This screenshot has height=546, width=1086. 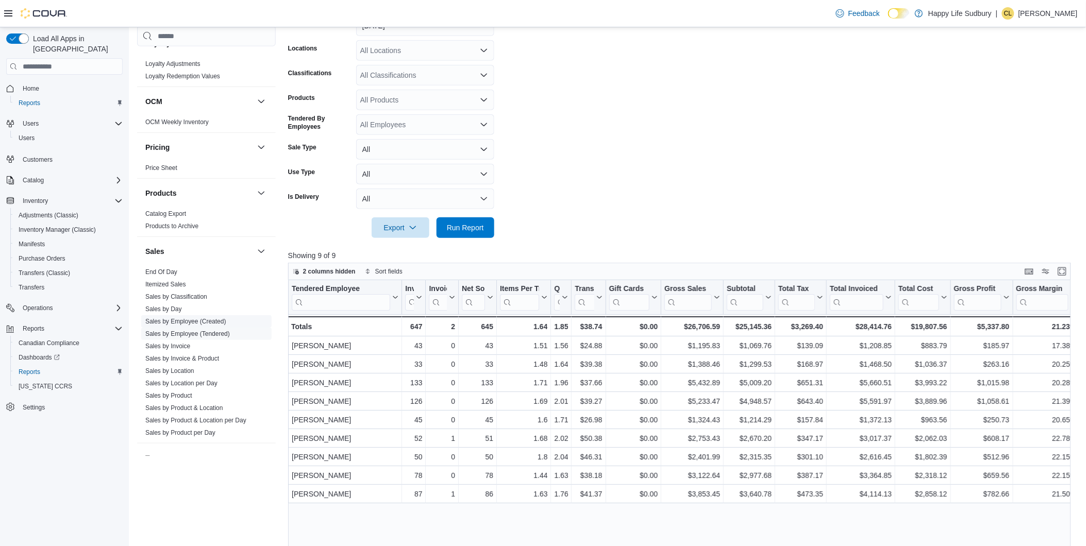 What do you see at coordinates (524, 364) in the screenshot?
I see `div: 1.48` at bounding box center [524, 364].